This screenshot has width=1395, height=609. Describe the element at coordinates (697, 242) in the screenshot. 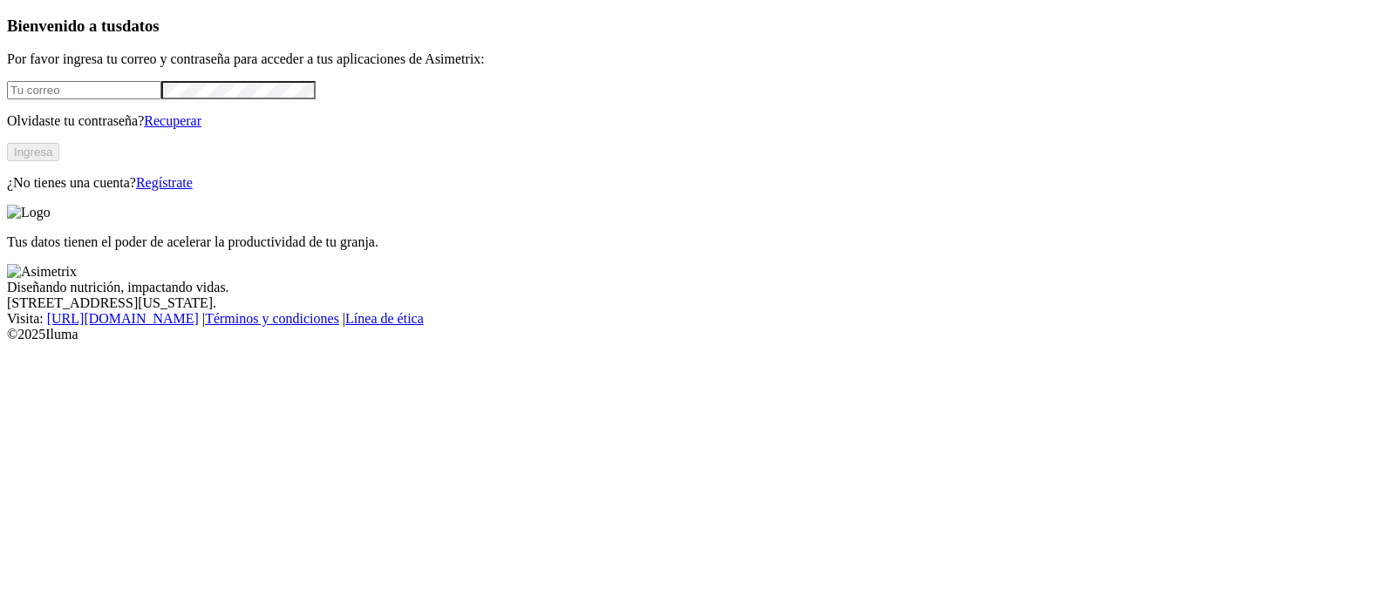

I see `p: Tus datos tienen el poder de acelerar la productividad de tu granja.` at that location.